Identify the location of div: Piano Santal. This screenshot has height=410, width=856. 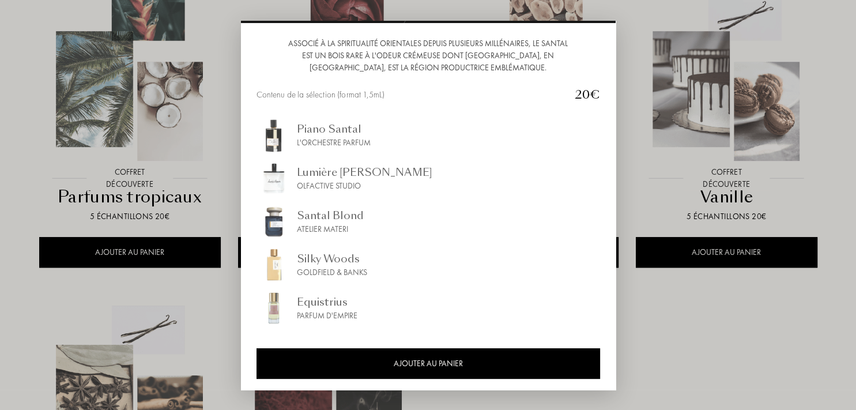
(334, 128).